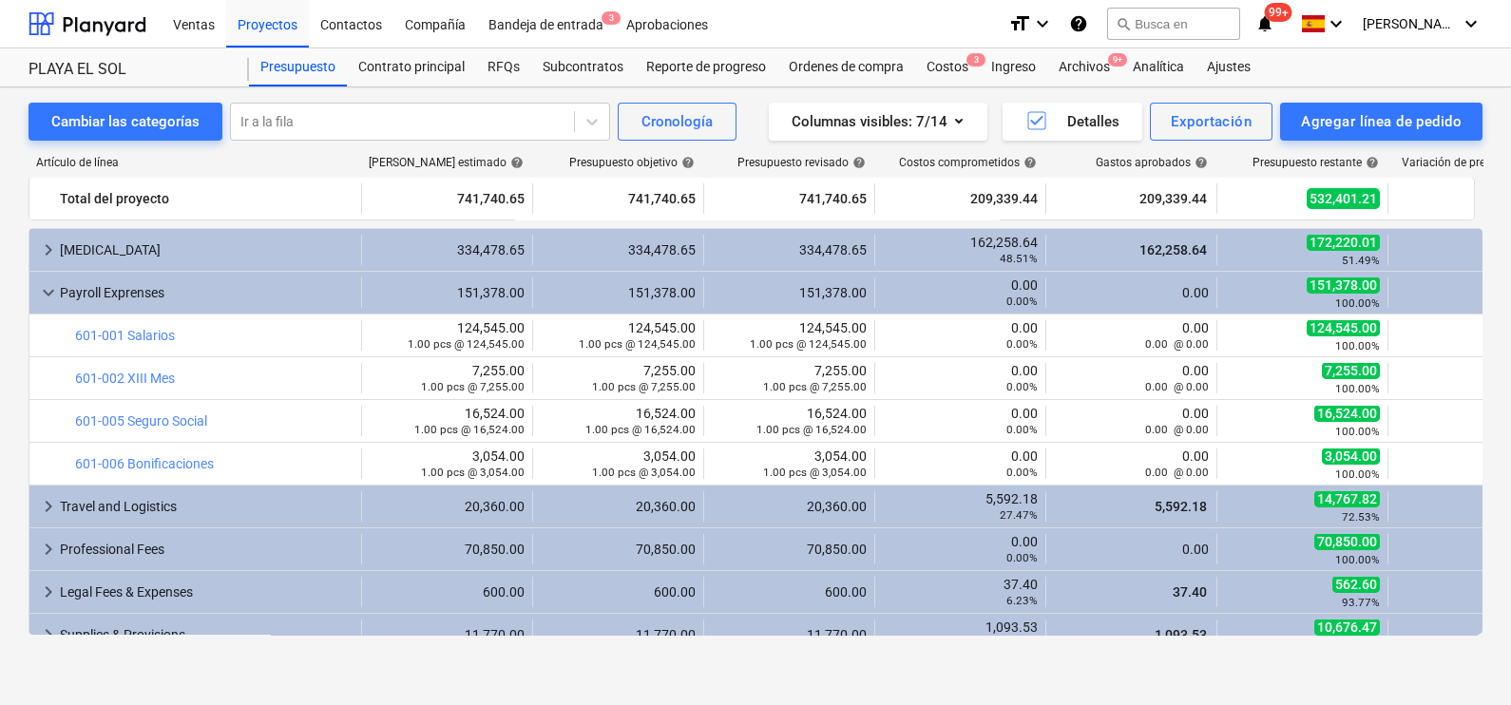  I want to click on div: Legal Fees & Expenses, so click(206, 592).